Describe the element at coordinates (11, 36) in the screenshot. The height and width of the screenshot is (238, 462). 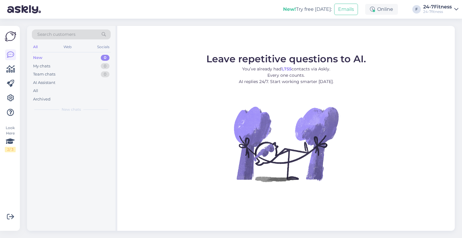
I see `img: Askly Logo` at that location.